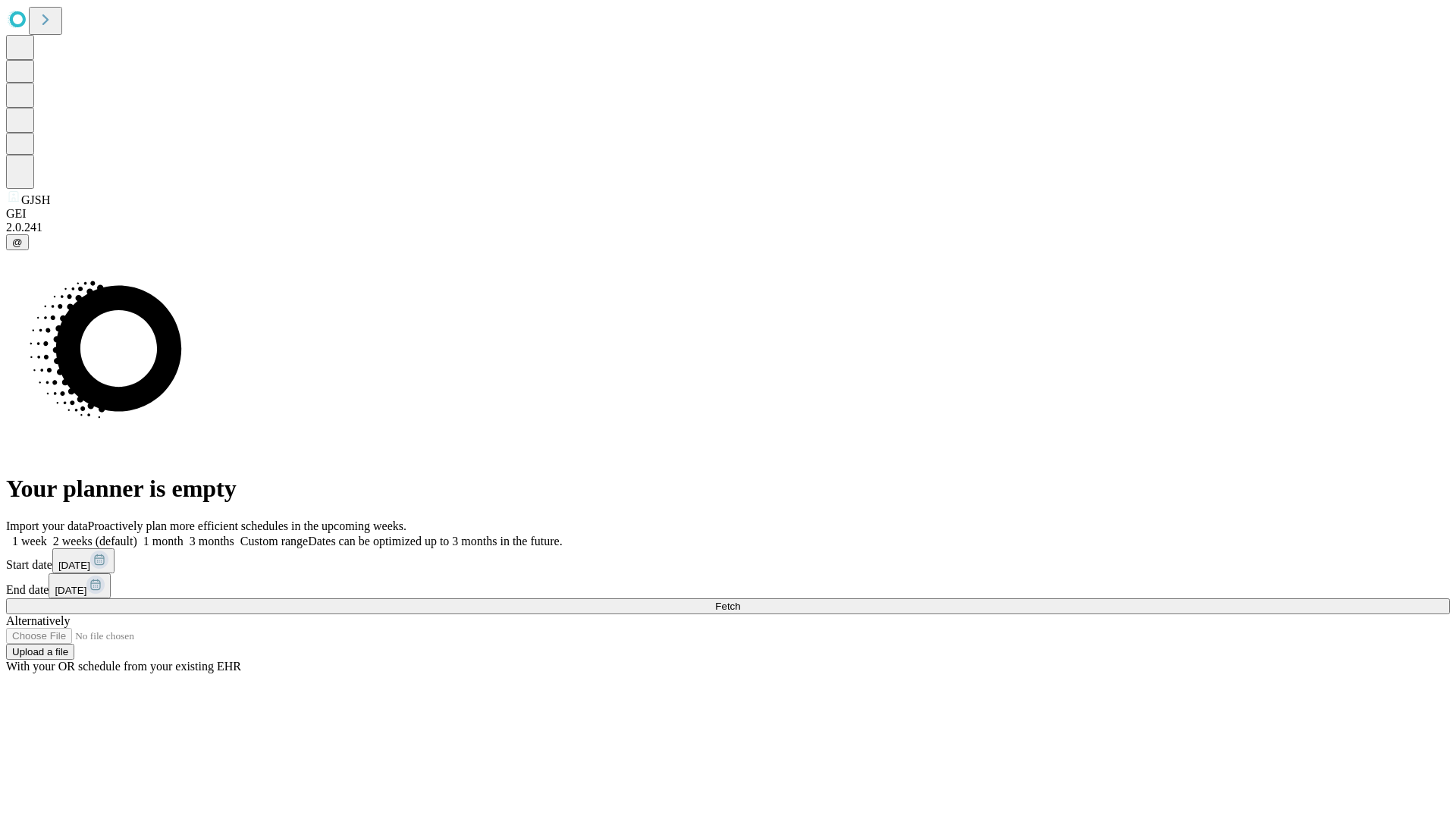 This screenshot has width=1456, height=819. Describe the element at coordinates (728, 214) in the screenshot. I see `div: GEI` at that location.